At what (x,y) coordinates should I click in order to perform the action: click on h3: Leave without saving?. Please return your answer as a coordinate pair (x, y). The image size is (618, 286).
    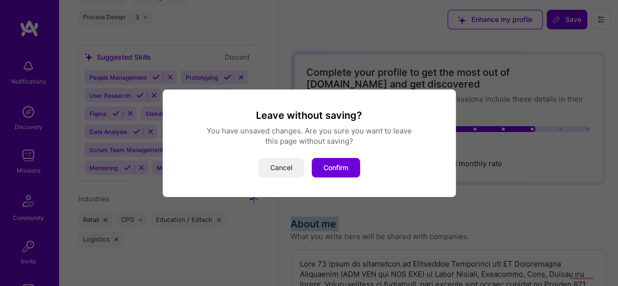
    Looking at the image, I should click on (309, 115).